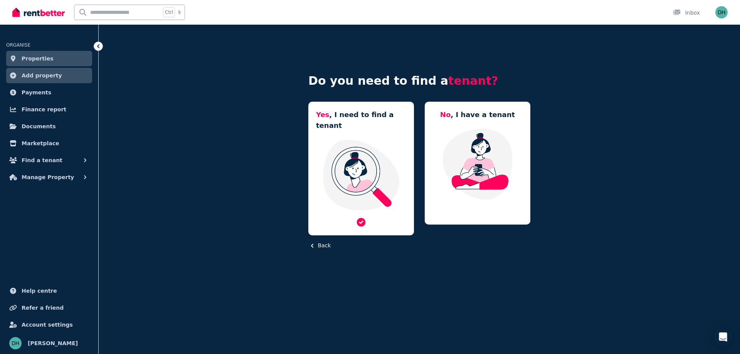  Describe the element at coordinates (42, 308) in the screenshot. I see `span: Refer a friend` at that location.